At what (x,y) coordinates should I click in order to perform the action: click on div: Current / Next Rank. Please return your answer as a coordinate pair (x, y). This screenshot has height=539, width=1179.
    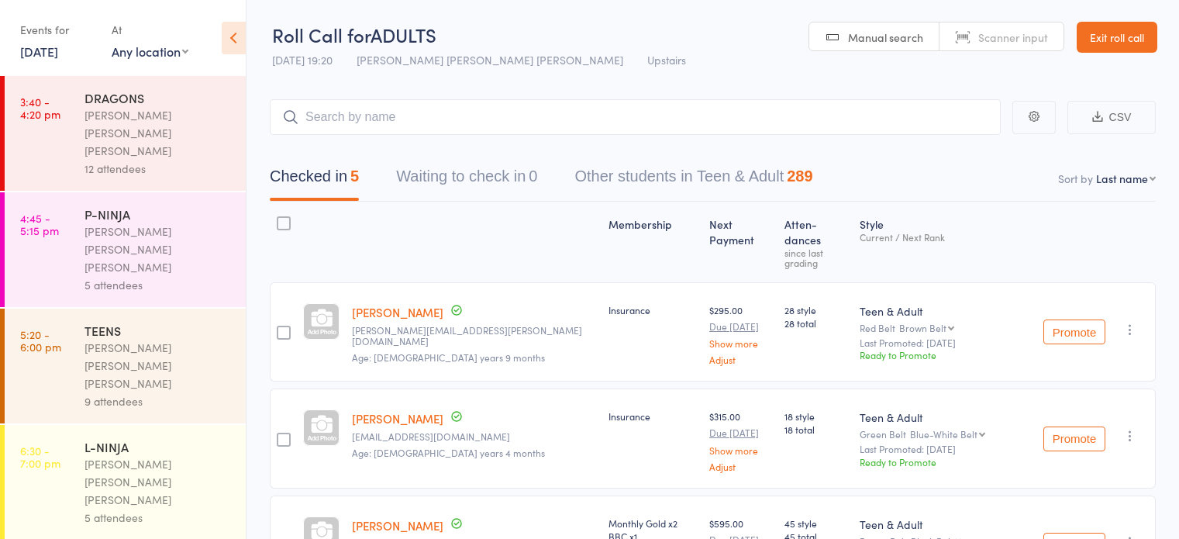
    Looking at the image, I should click on (945, 236).